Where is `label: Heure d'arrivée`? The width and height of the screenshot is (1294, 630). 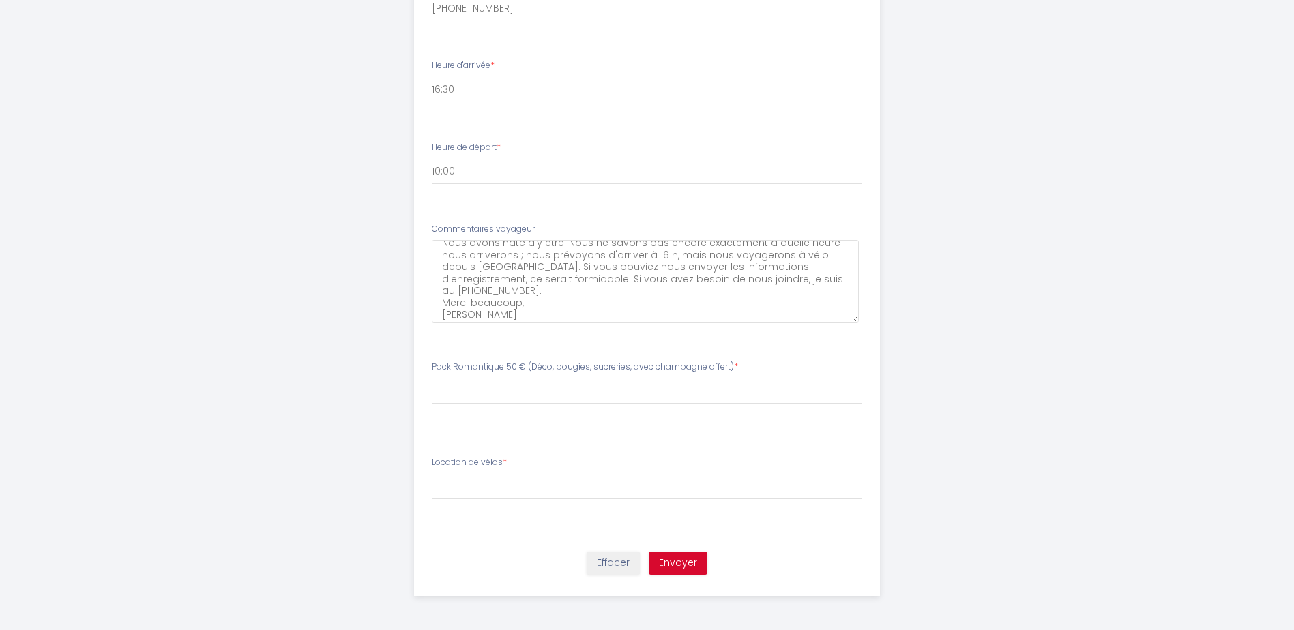 label: Heure d'arrivée is located at coordinates (463, 66).